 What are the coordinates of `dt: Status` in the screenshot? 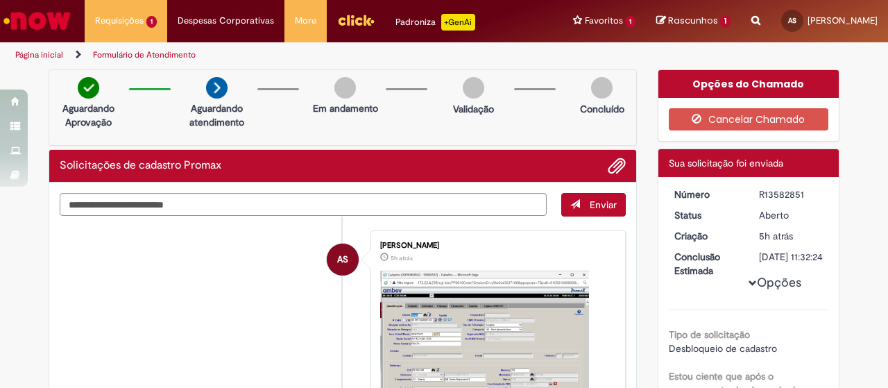 It's located at (706, 215).